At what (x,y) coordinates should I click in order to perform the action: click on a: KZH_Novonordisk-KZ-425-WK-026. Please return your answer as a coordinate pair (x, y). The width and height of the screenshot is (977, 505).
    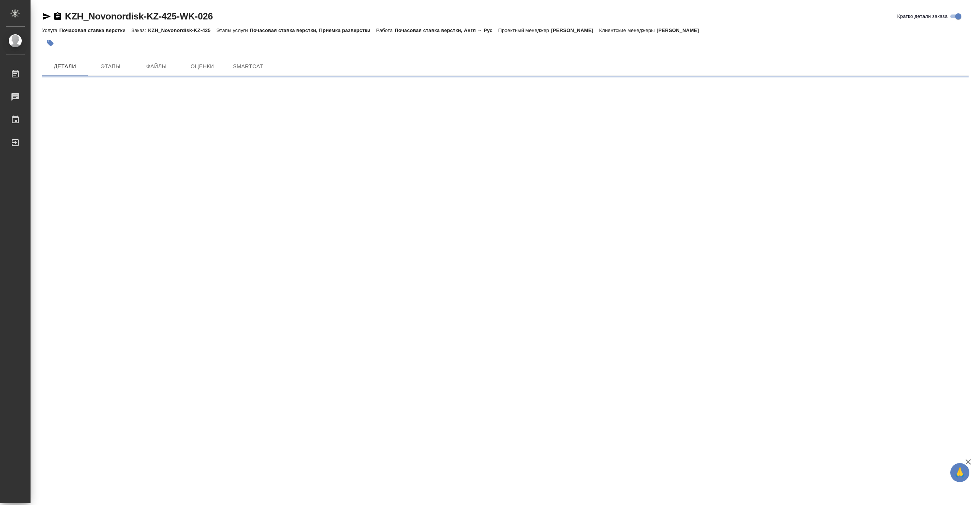
    Looking at the image, I should click on (139, 16).